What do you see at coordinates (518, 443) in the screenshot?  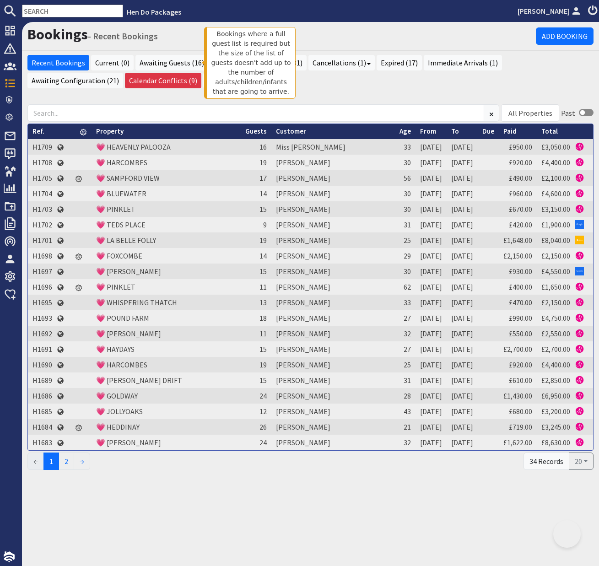 I see `a: £1,622.00` at bounding box center [518, 443].